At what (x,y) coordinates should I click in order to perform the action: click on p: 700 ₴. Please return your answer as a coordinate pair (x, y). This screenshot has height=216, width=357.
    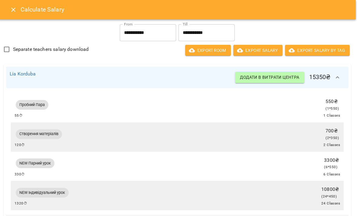
    Looking at the image, I should click on (332, 131).